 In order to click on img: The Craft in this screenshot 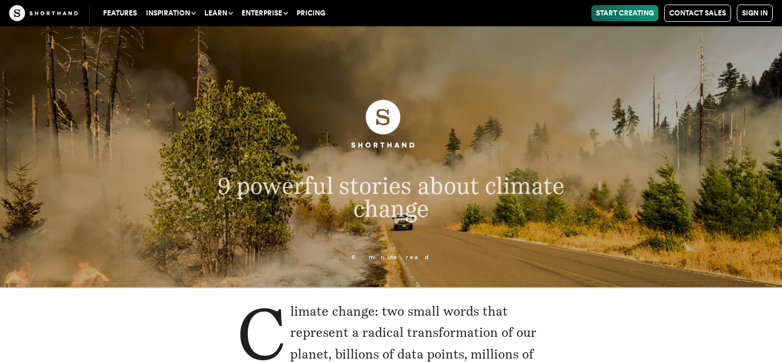, I will do `click(43, 13)`.